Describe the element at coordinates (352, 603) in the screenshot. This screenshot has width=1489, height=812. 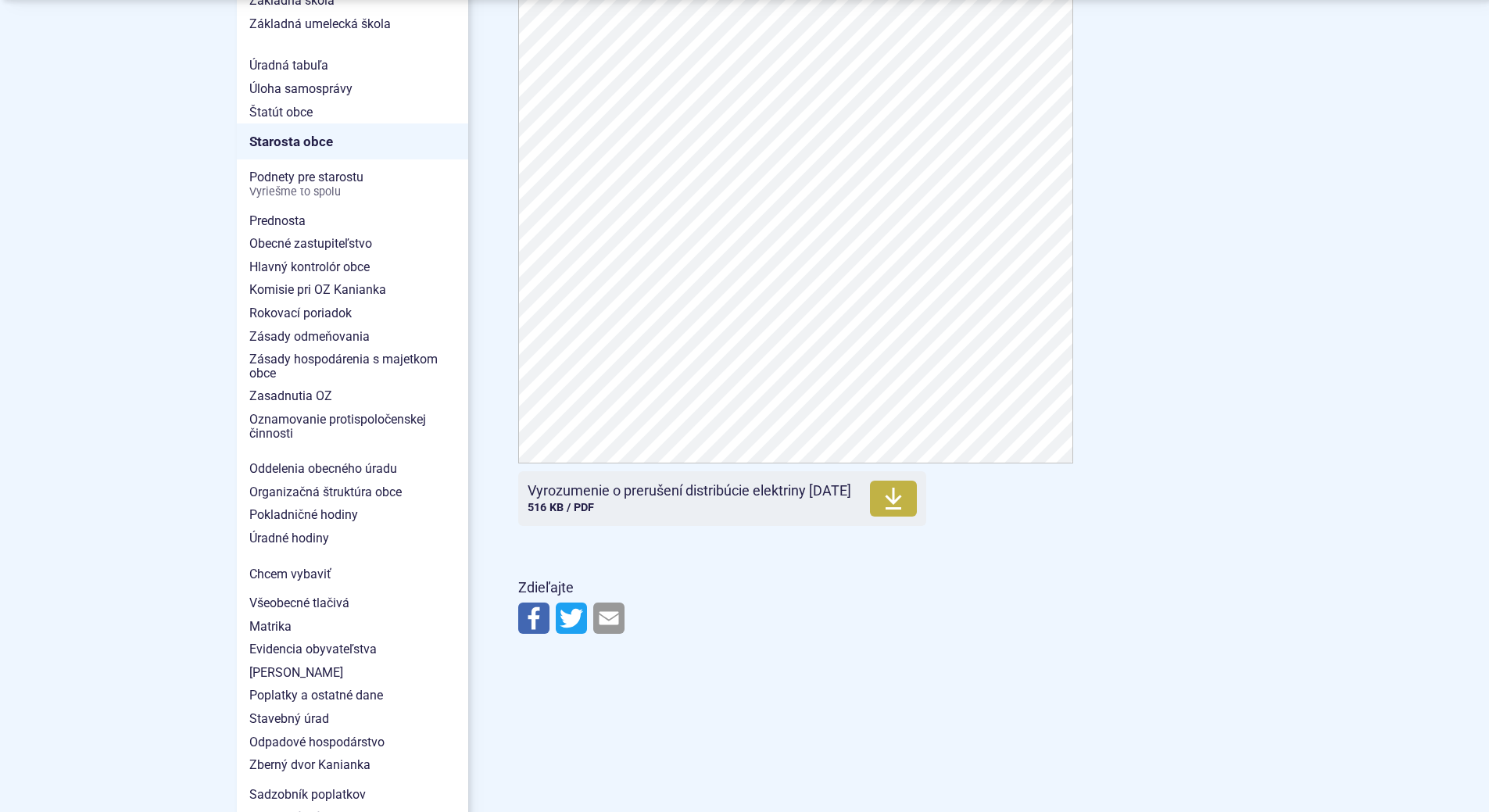
I see `span: Všeobecné tlačivá` at that location.